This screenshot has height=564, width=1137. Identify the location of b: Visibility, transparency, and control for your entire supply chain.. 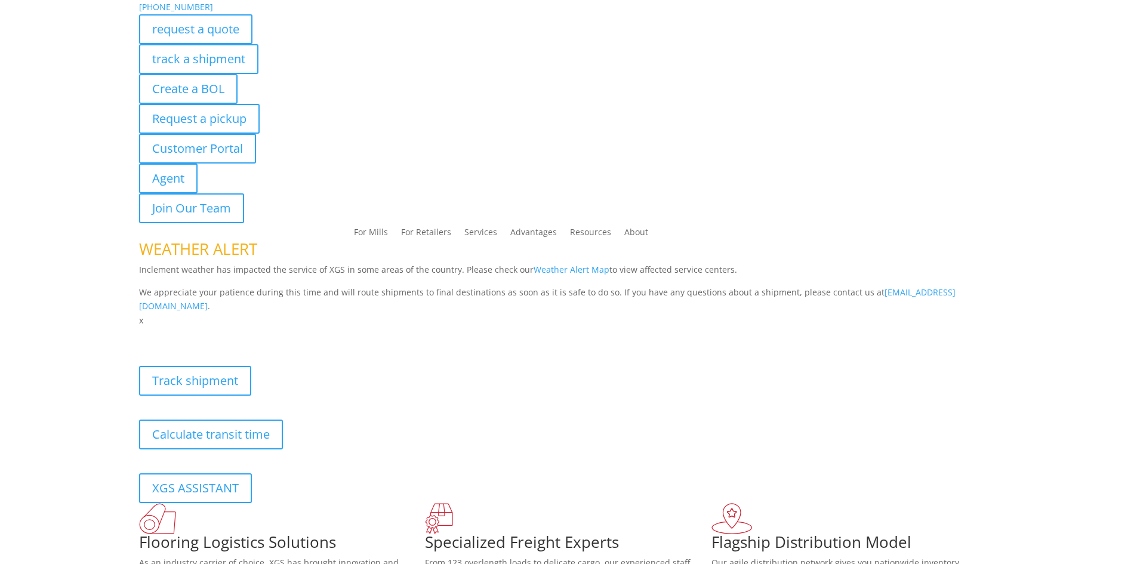
(272, 335).